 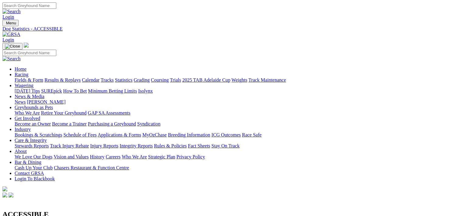 I want to click on a: History, so click(x=97, y=156).